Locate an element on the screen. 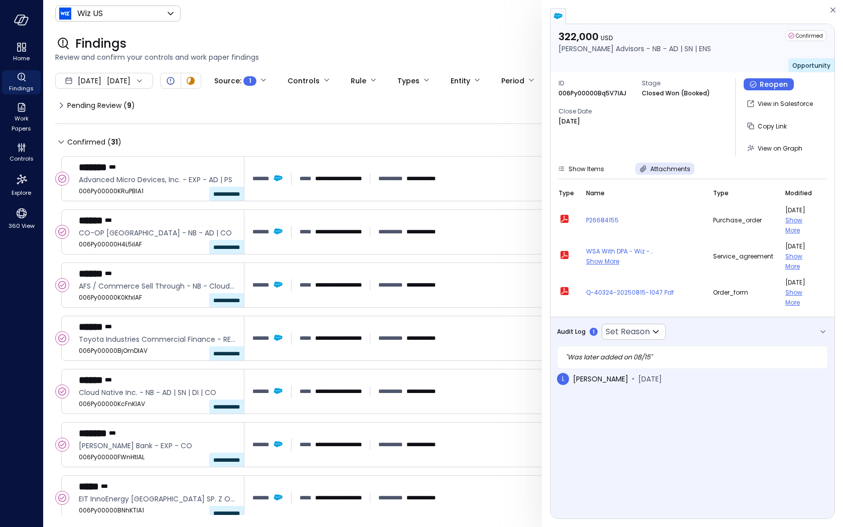  span: Audit Log is located at coordinates (571, 332).